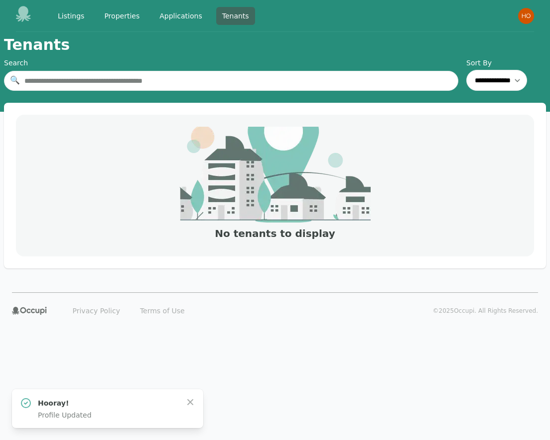 The width and height of the screenshot is (550, 440). What do you see at coordinates (96, 311) in the screenshot?
I see `a: Privacy Policy` at bounding box center [96, 311].